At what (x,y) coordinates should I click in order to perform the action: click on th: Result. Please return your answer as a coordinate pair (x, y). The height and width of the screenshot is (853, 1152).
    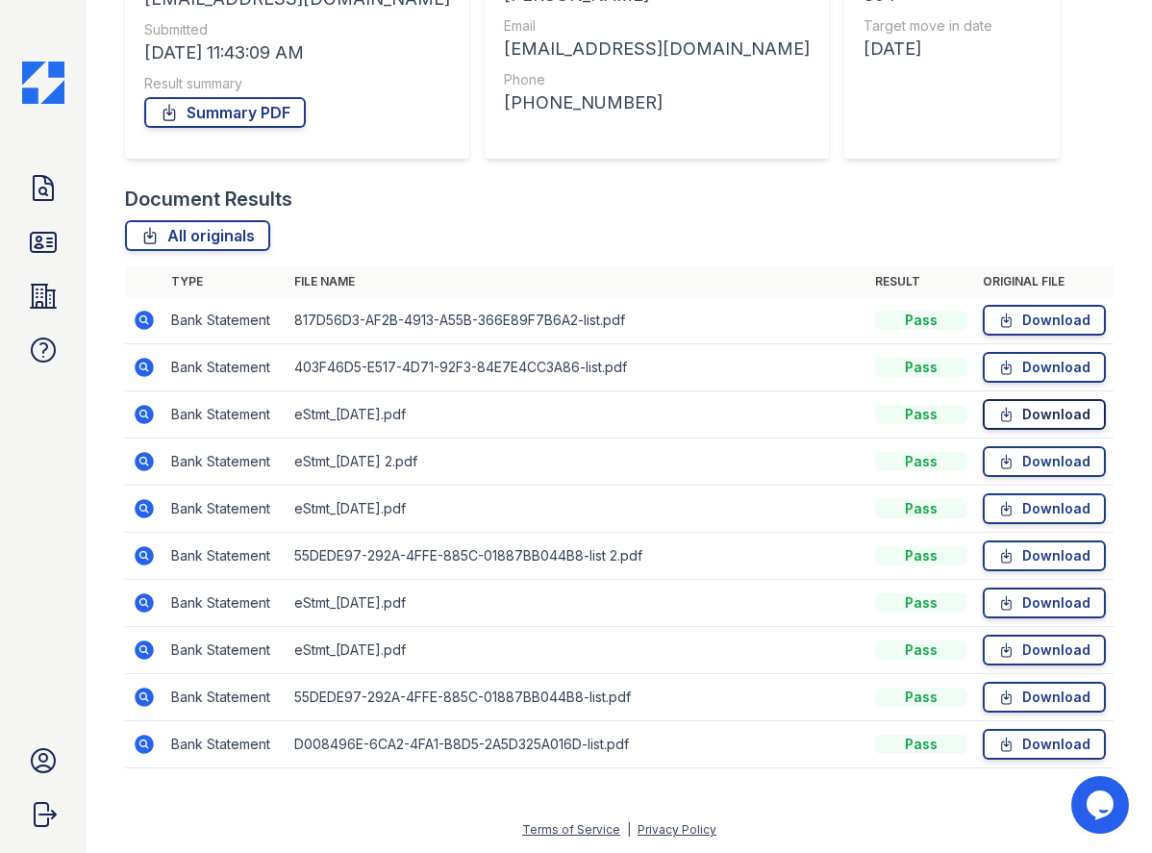
    Looking at the image, I should click on (921, 282).